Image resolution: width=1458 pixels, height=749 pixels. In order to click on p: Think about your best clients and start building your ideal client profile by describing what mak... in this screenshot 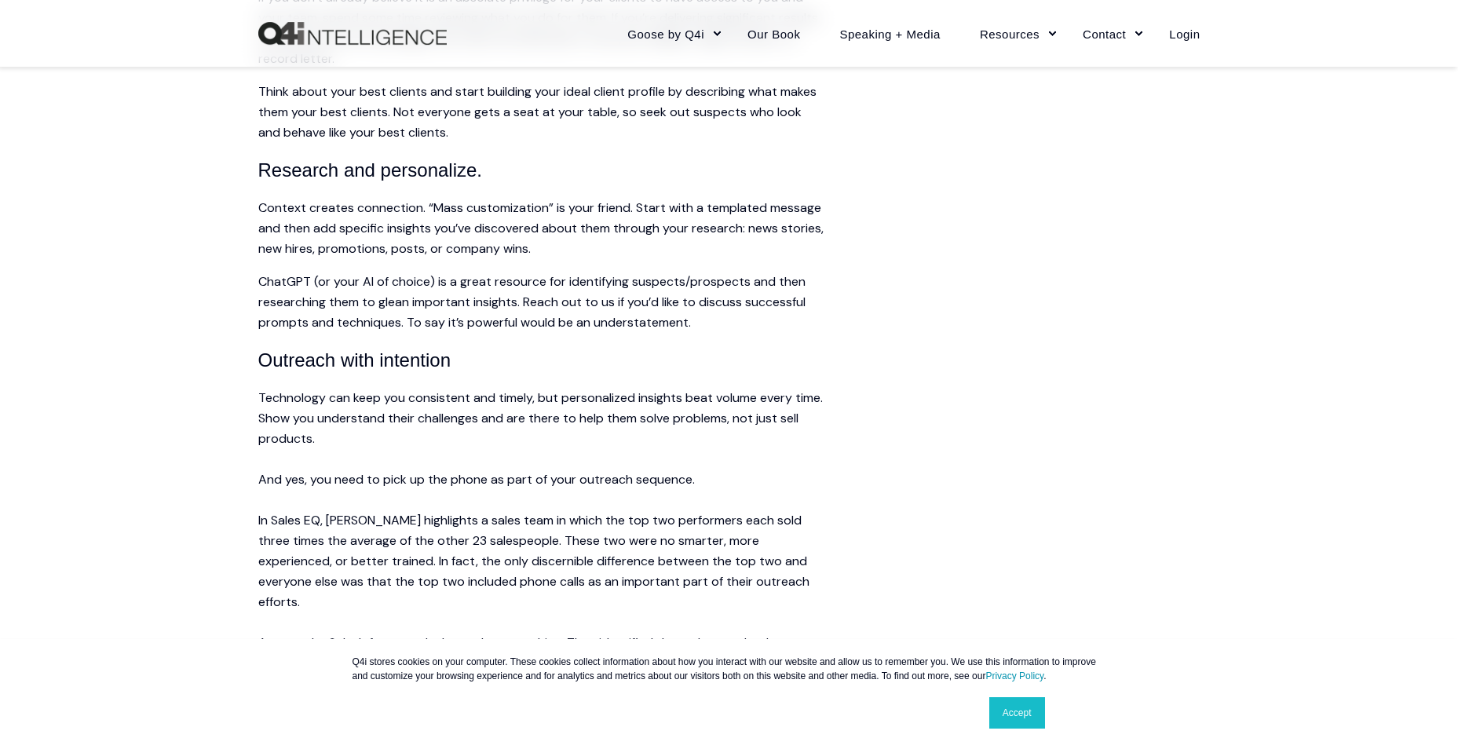, I will do `click(541, 112)`.